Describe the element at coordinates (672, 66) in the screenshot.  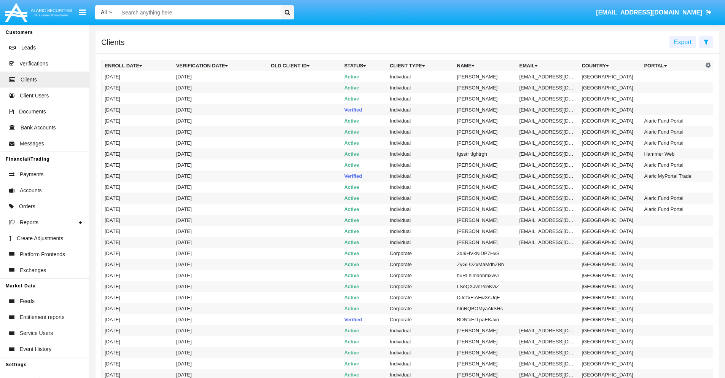
I see `th: Portal` at that location.